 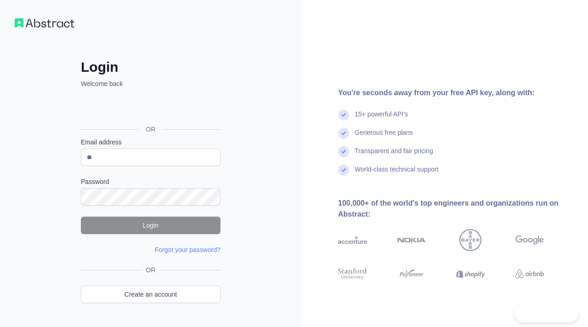 What do you see at coordinates (394, 155) in the screenshot?
I see `div: Transparent and fair pricing` at bounding box center [394, 155].